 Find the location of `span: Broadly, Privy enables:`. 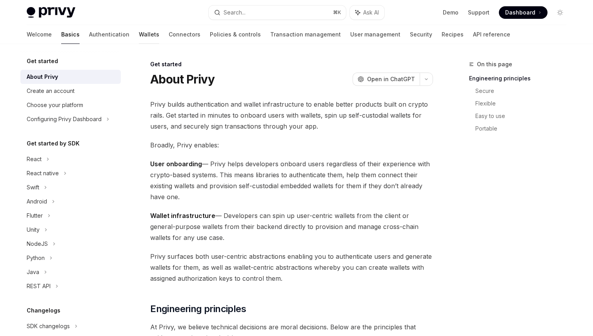

span: Broadly, Privy enables: is located at coordinates (292, 145).